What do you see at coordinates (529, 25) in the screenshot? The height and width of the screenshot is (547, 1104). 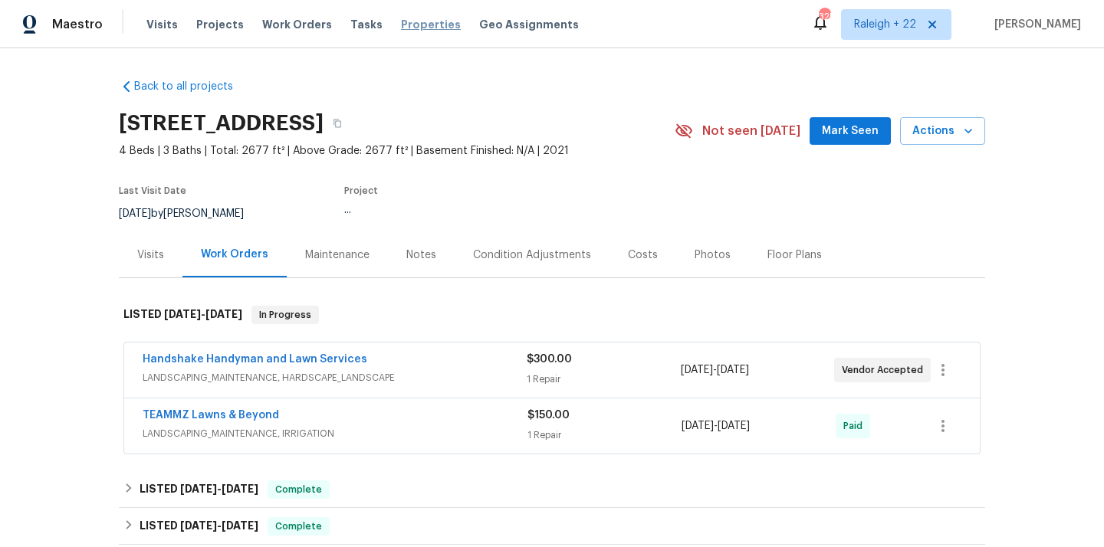 I see `span: Geo Assignments` at bounding box center [529, 25].